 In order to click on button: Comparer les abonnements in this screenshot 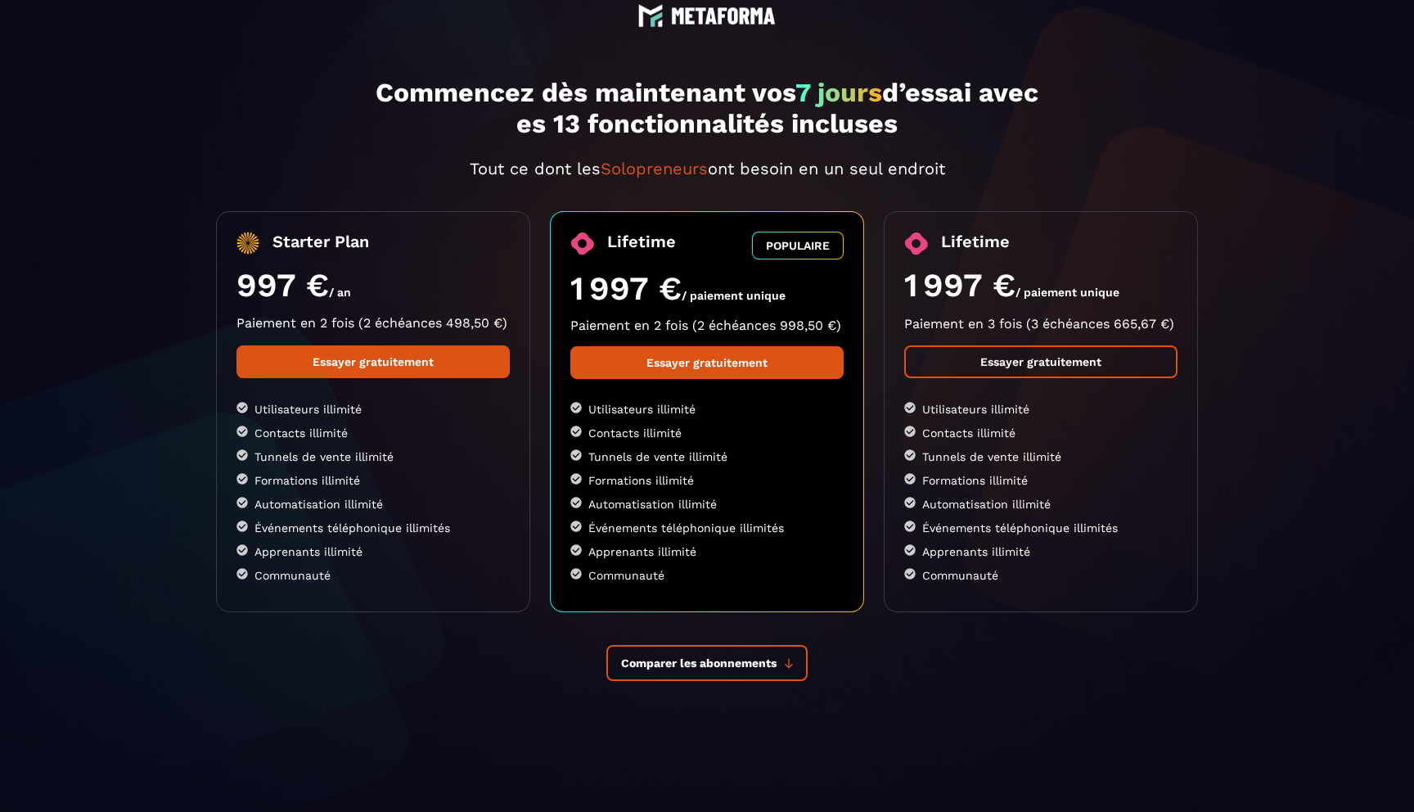, I will do `click(707, 663)`.